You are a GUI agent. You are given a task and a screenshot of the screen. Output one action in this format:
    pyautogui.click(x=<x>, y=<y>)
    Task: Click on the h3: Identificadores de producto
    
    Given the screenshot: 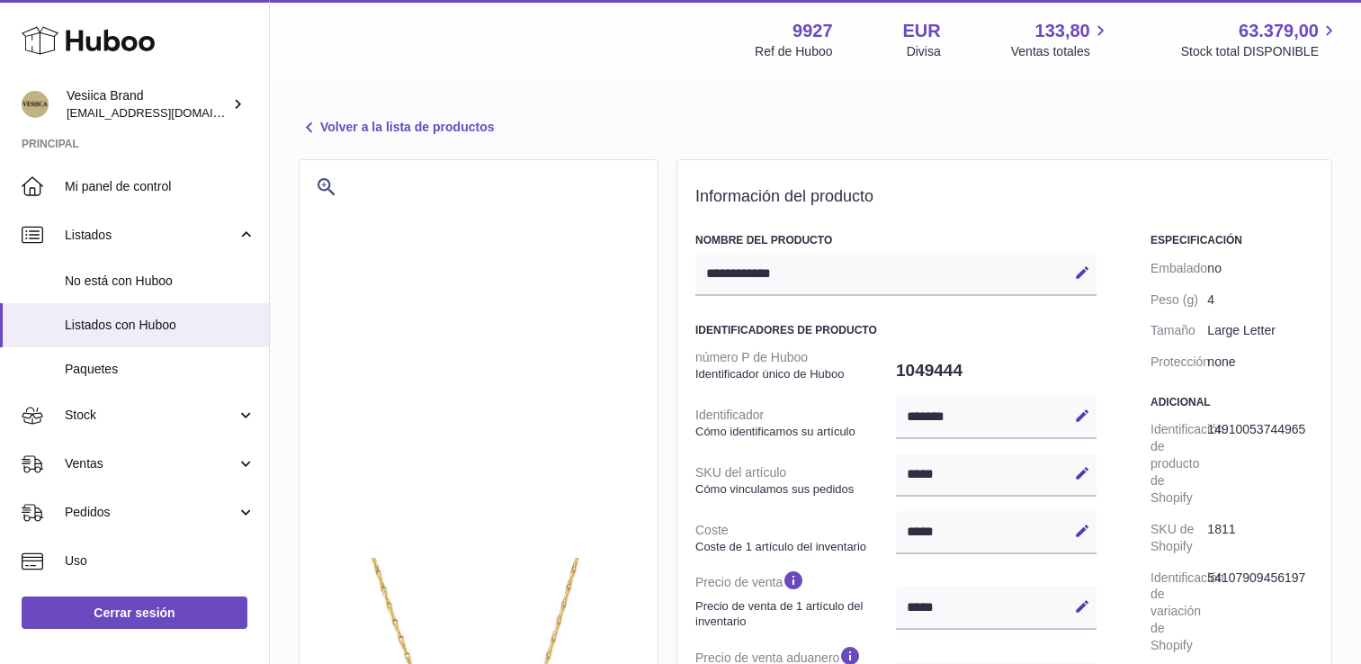 What is the action you would take?
    pyautogui.click(x=896, y=330)
    